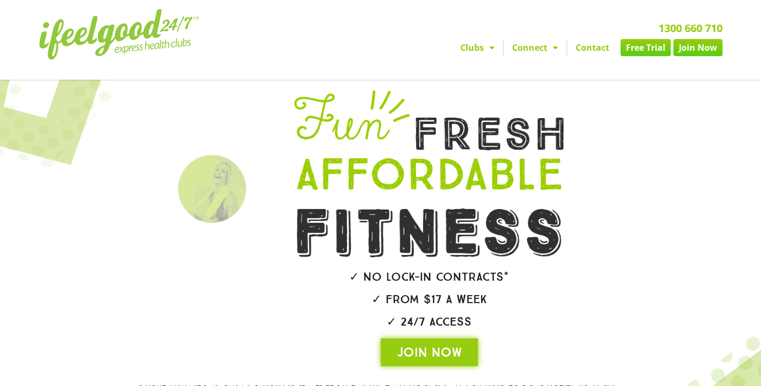  I want to click on a: Join Now, so click(698, 48).